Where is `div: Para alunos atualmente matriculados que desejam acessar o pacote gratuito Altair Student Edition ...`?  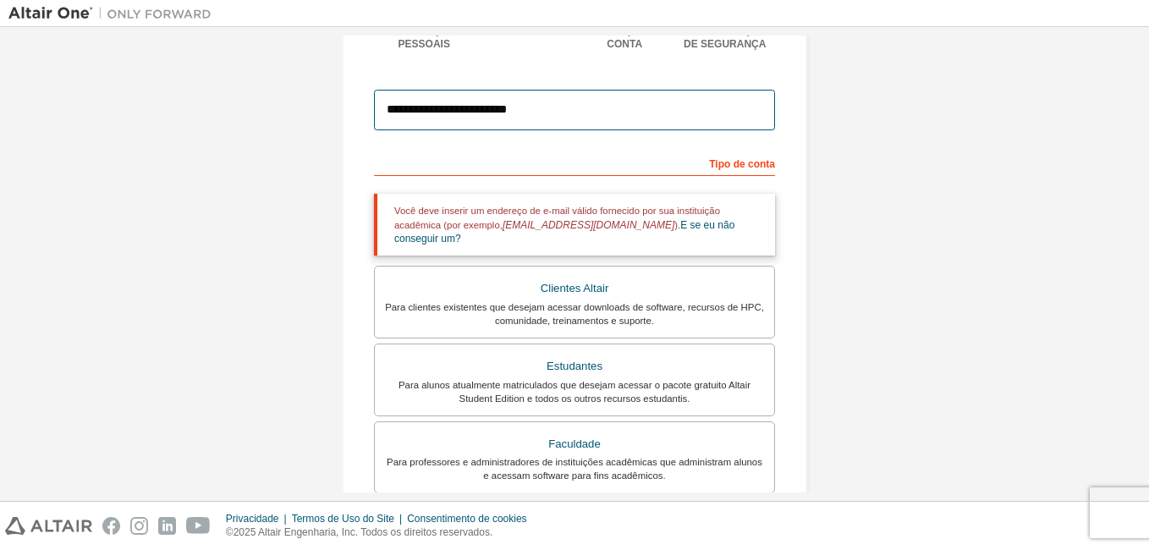
div: Para alunos atualmente matriculados que desejam acessar o pacote gratuito Altair Student Edition ... is located at coordinates (575, 392).